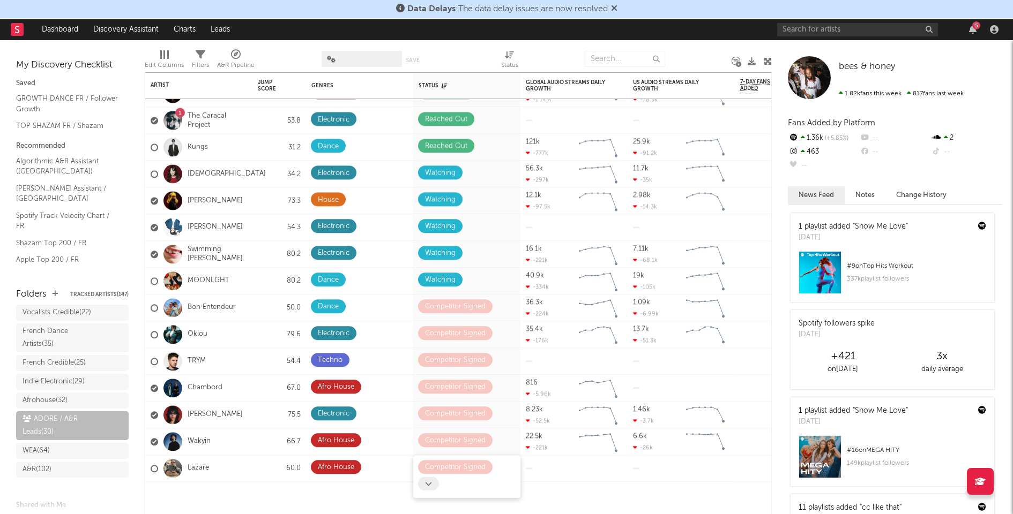 This screenshot has height=514, width=1013. What do you see at coordinates (279, 147) in the screenshot?
I see `div: 31.2` at bounding box center [279, 147].